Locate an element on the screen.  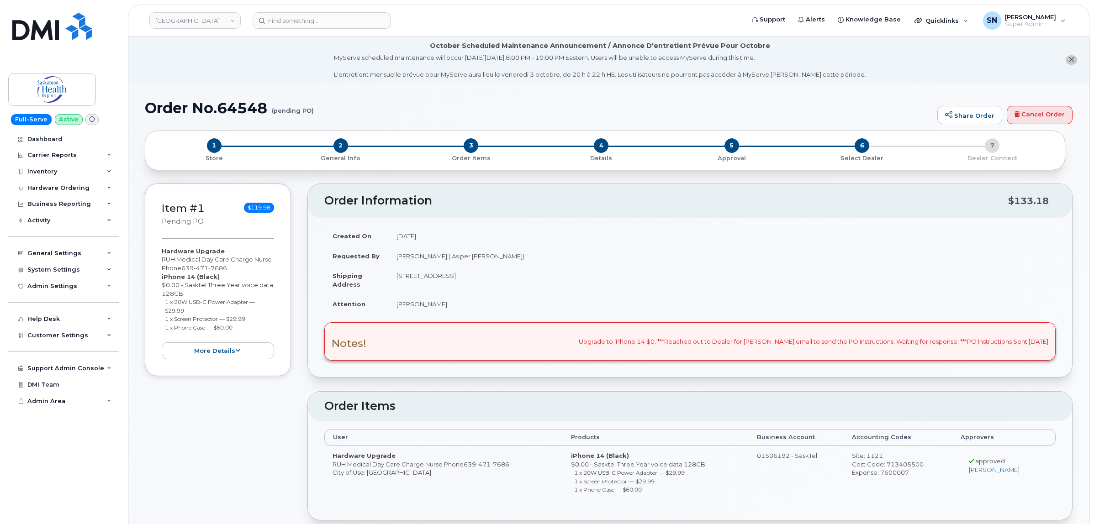
p: Details is located at coordinates (601, 158).